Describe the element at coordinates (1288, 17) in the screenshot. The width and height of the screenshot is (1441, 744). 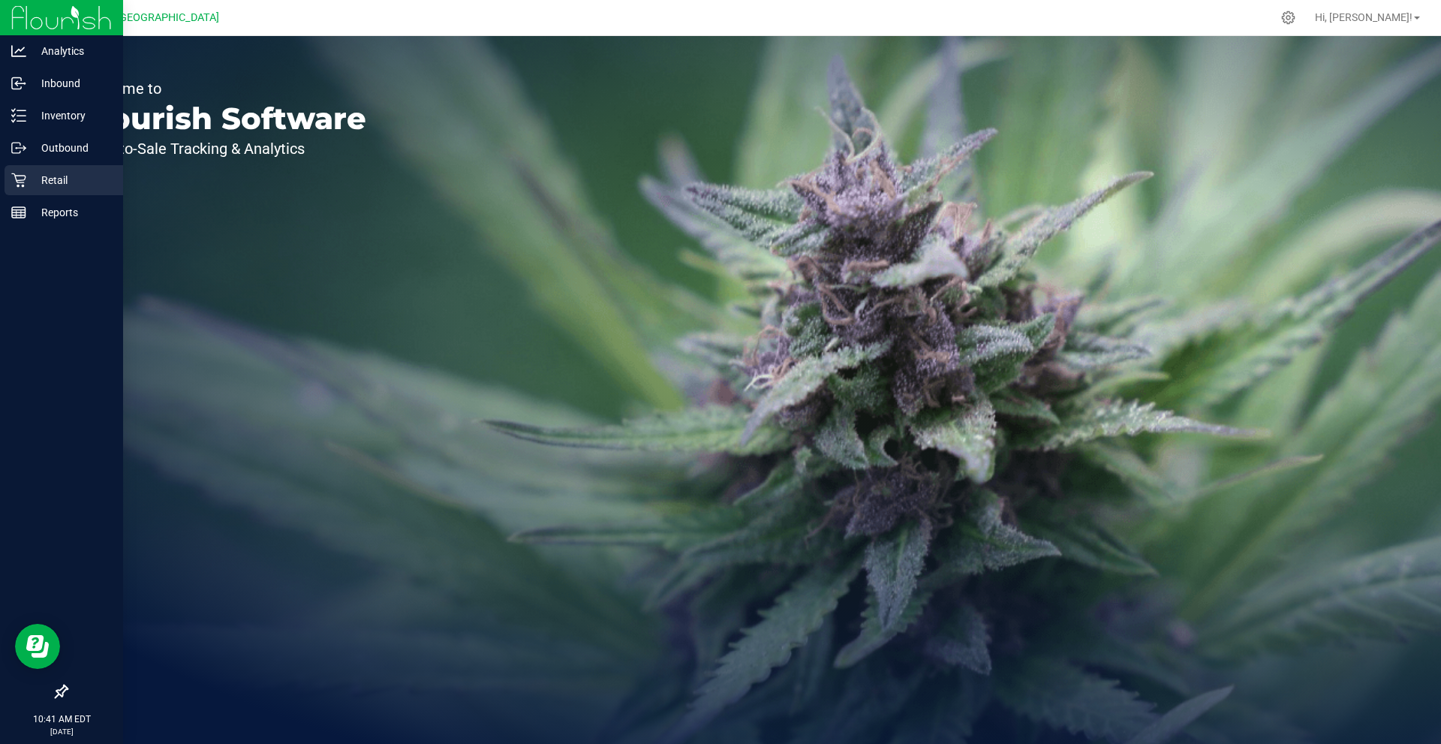
I see `div: Manage settings` at that location.